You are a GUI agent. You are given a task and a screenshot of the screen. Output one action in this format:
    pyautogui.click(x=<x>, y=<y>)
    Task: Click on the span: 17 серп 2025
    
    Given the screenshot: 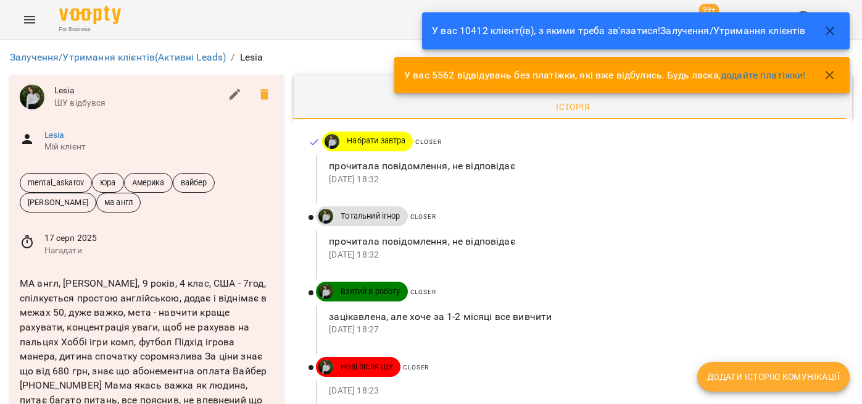 What is the action you would take?
    pyautogui.click(x=159, y=238)
    